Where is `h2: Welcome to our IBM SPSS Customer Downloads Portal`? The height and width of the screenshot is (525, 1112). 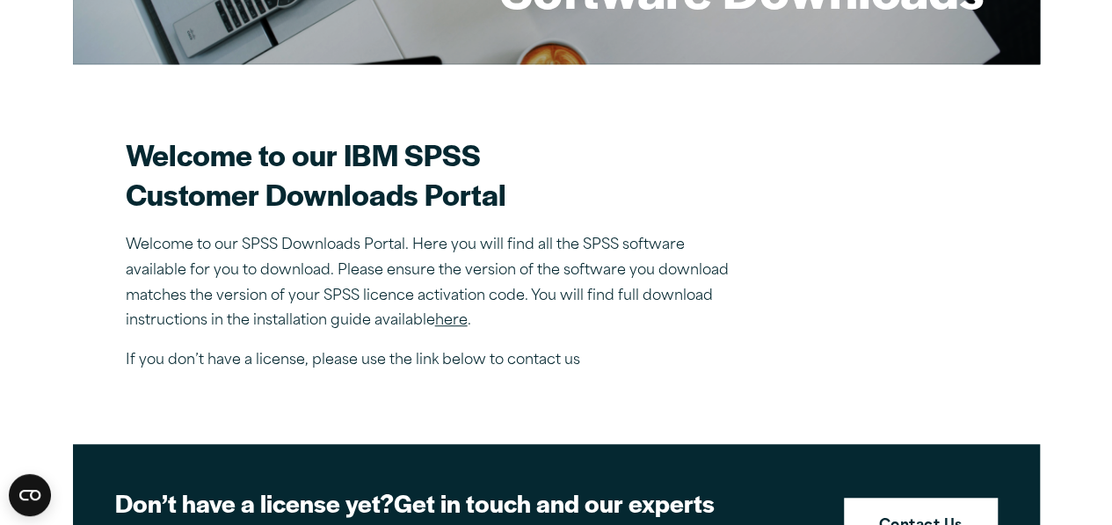 h2: Welcome to our IBM SPSS Customer Downloads Portal is located at coordinates (433, 174).